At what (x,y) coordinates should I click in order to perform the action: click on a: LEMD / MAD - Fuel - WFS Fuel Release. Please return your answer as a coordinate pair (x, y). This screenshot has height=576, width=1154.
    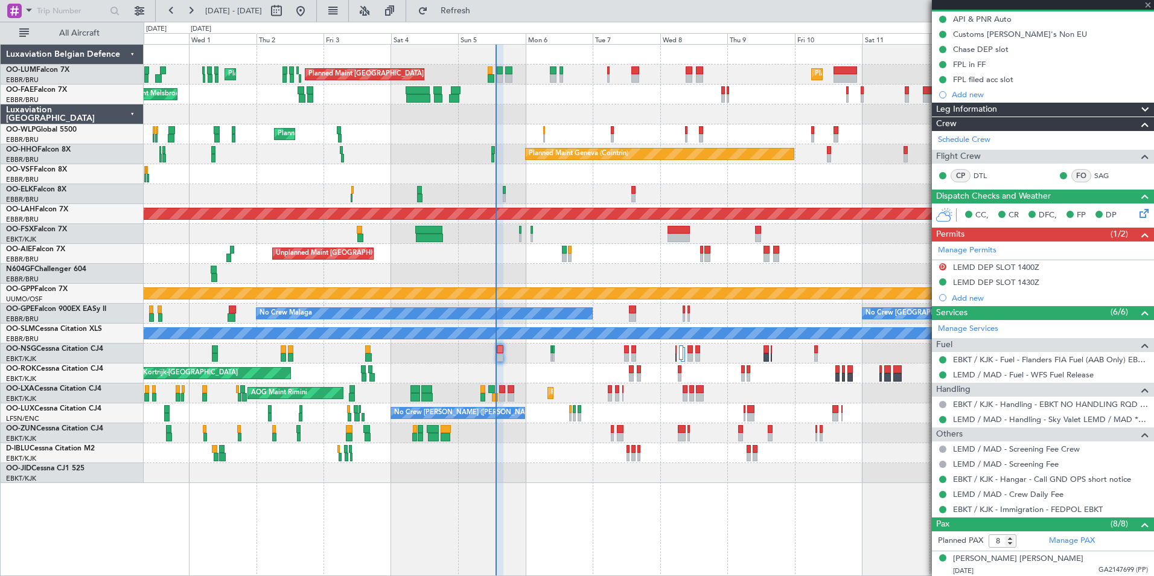
    Looking at the image, I should click on (1023, 374).